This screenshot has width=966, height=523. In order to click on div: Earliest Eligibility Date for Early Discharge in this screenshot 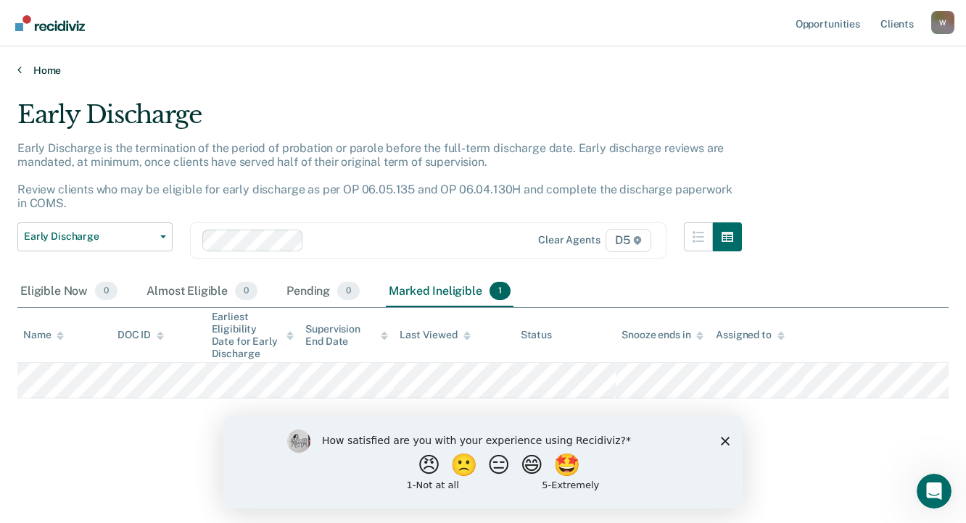, I will do `click(253, 335)`.